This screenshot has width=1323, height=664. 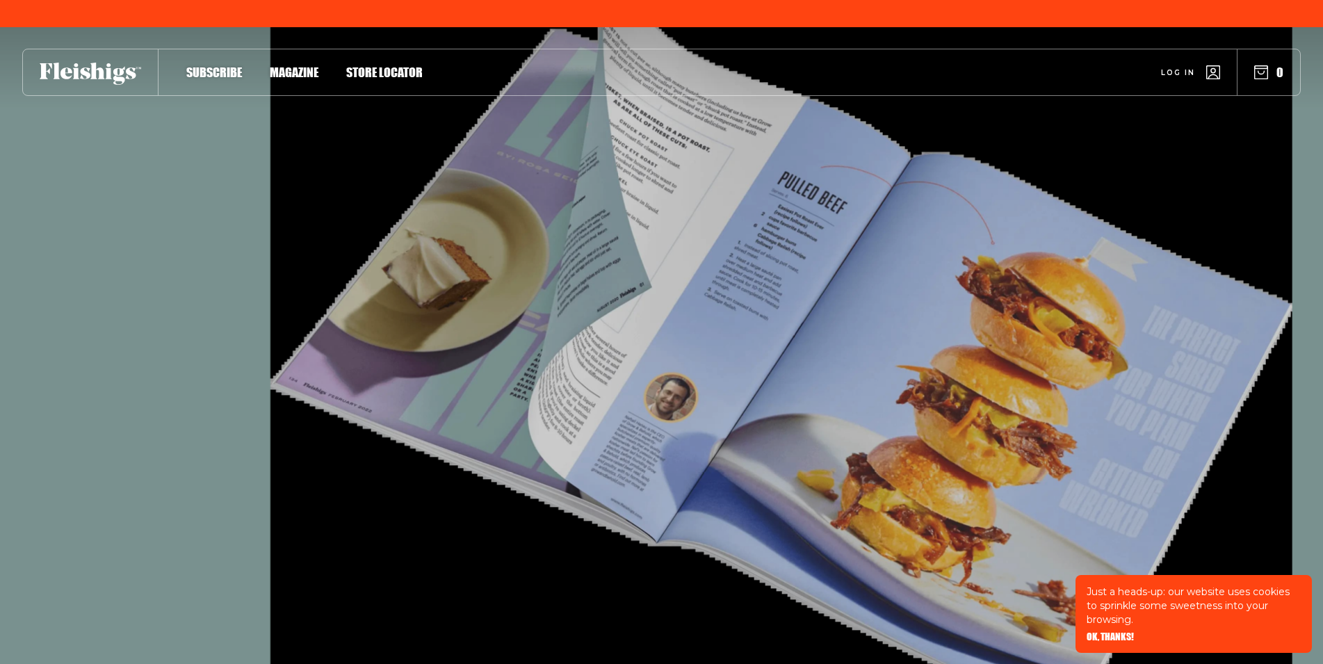 What do you see at coordinates (214, 72) in the screenshot?
I see `a: Subscribe` at bounding box center [214, 72].